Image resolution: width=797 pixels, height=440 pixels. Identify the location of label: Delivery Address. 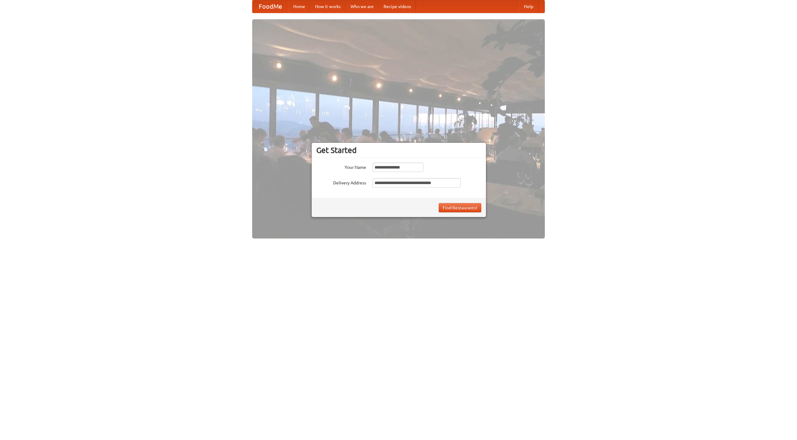
(341, 182).